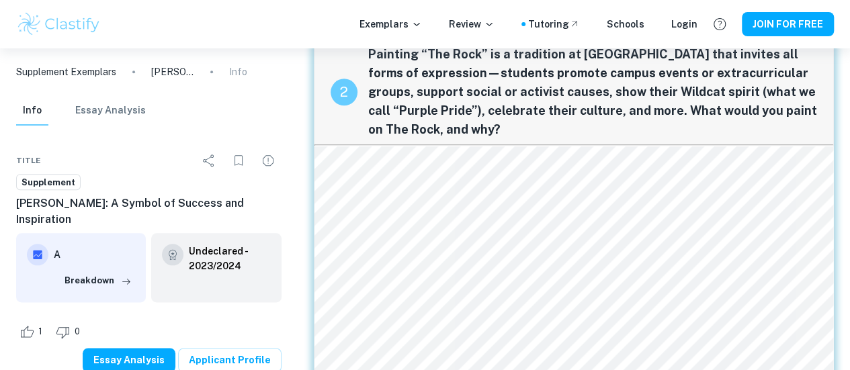 Image resolution: width=850 pixels, height=370 pixels. Describe the element at coordinates (229, 259) in the screenshot. I see `a: Undeclared - 2023/2024` at that location.